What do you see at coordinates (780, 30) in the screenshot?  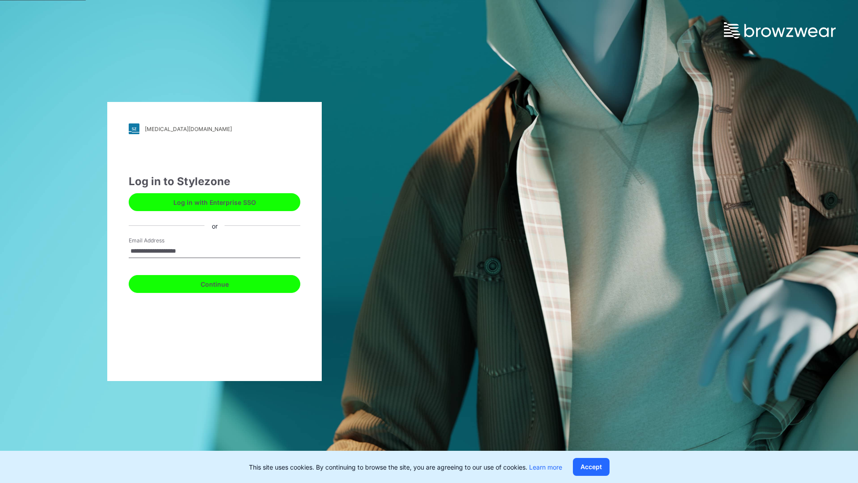 I see `img: browzwear-logo.73288ffb.svg` at bounding box center [780, 30].